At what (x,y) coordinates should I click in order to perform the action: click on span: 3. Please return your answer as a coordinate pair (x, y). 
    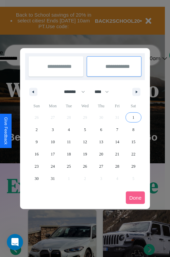
    Looking at the image, I should click on (53, 130).